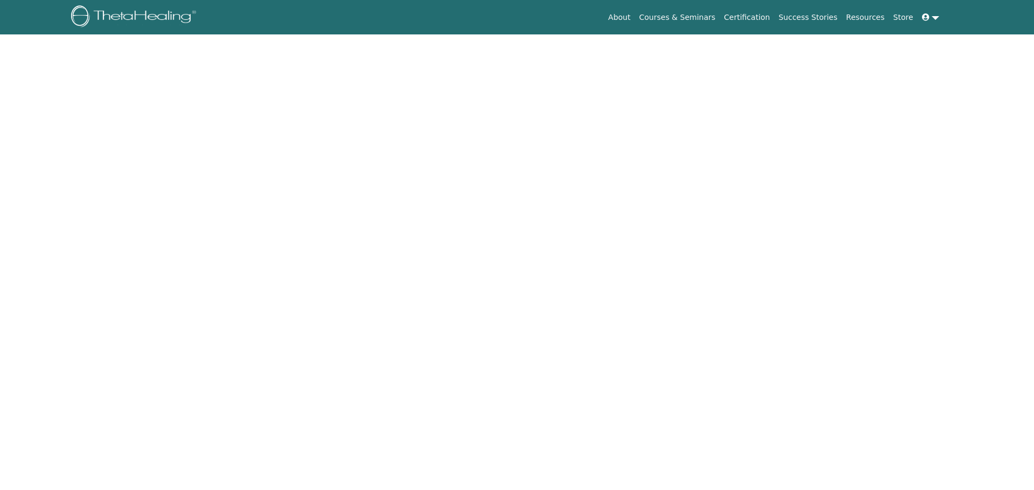  I want to click on a: Certification, so click(746, 17).